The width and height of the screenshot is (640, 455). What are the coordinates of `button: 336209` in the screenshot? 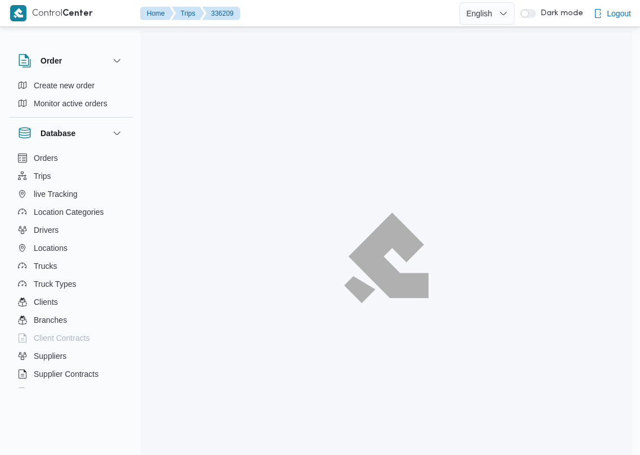 It's located at (221, 13).